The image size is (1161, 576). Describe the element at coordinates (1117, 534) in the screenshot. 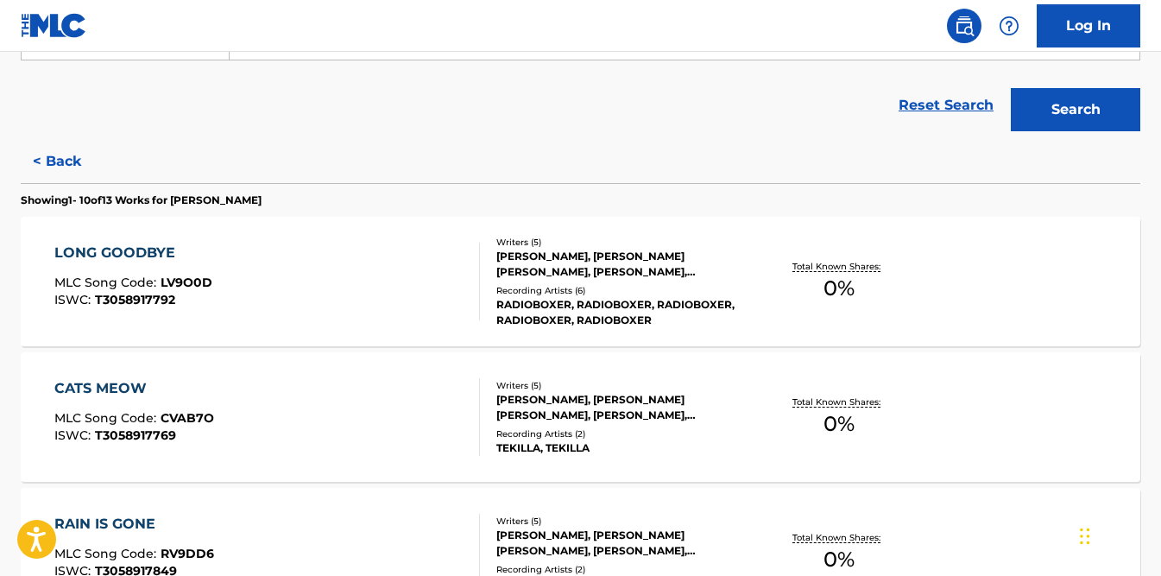

I see `div: Chat Widget` at that location.